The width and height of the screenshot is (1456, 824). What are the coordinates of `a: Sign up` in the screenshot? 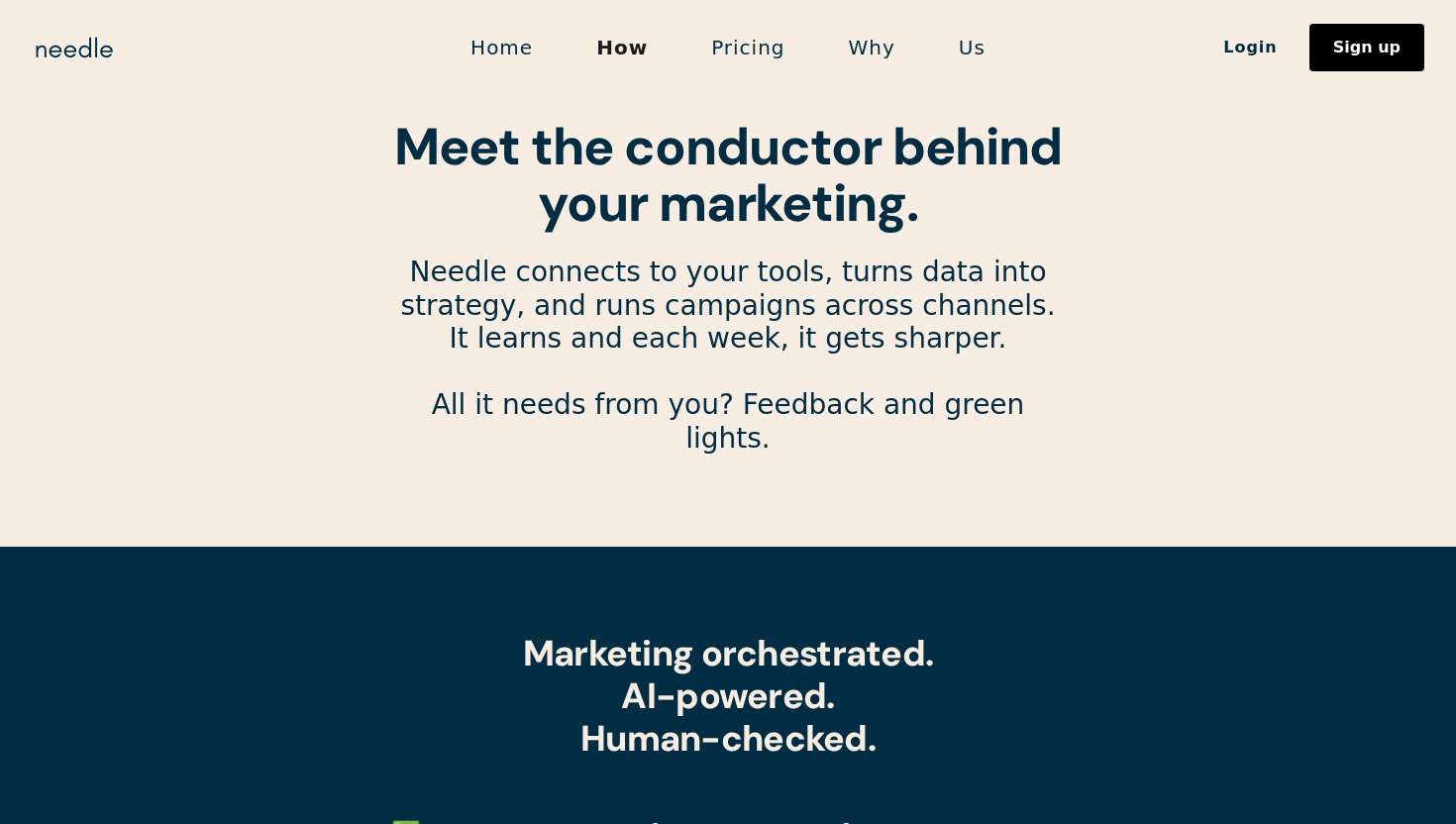 It's located at (1367, 48).